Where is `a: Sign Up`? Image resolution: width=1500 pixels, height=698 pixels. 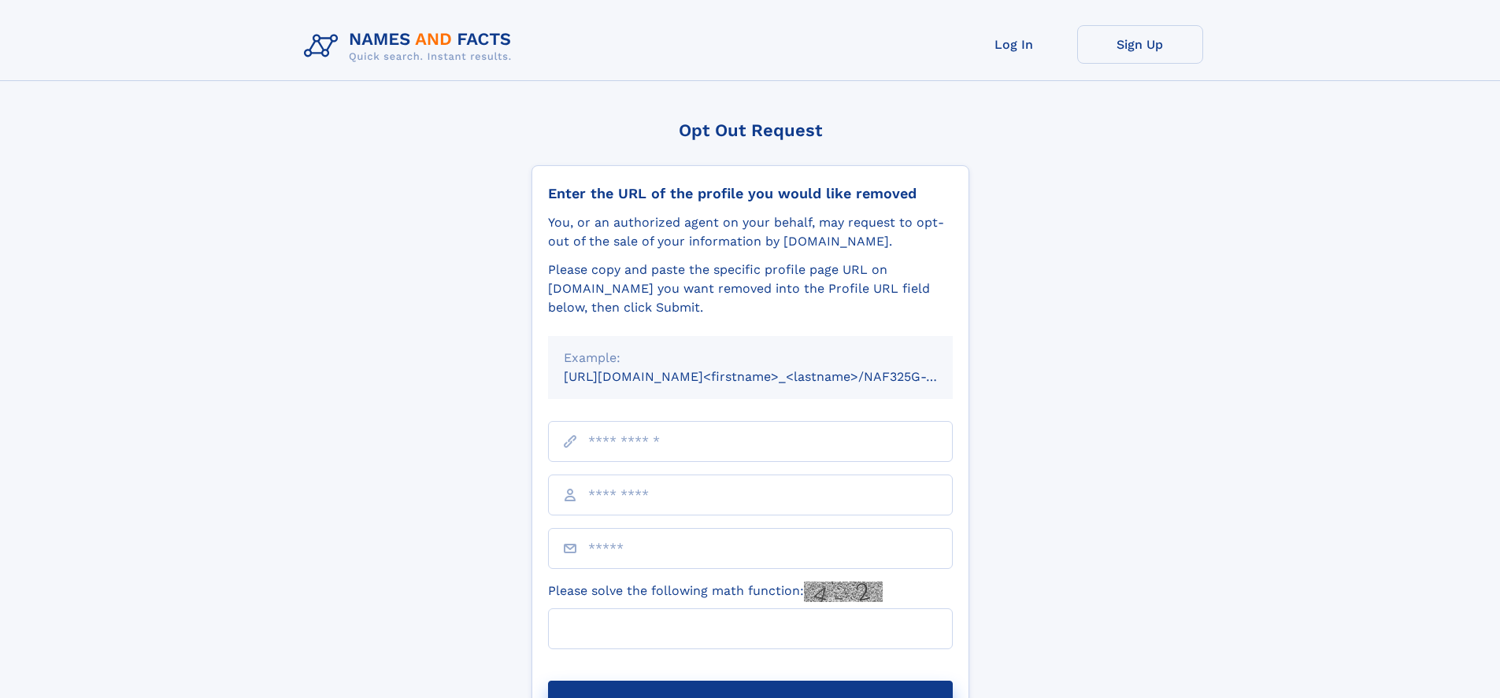 a: Sign Up is located at coordinates (1140, 44).